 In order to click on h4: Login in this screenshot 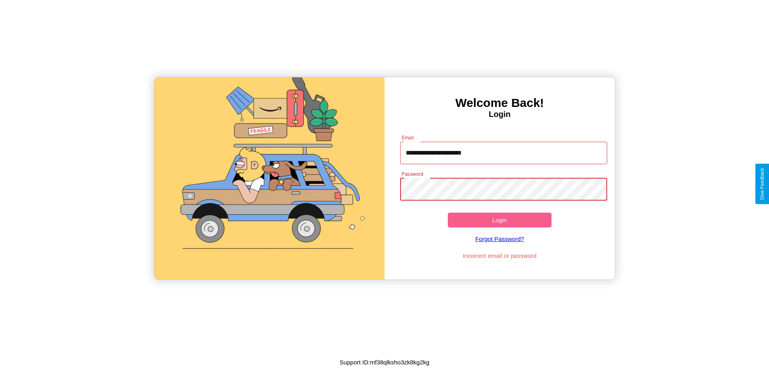, I will do `click(499, 114)`.